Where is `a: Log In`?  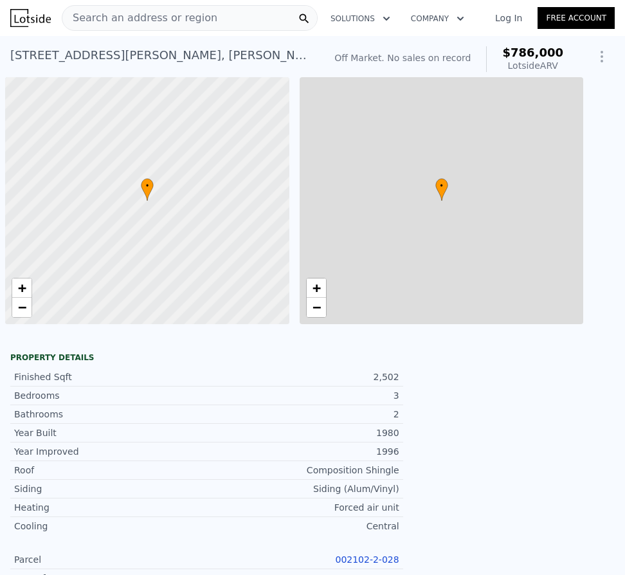
a: Log In is located at coordinates (509, 18).